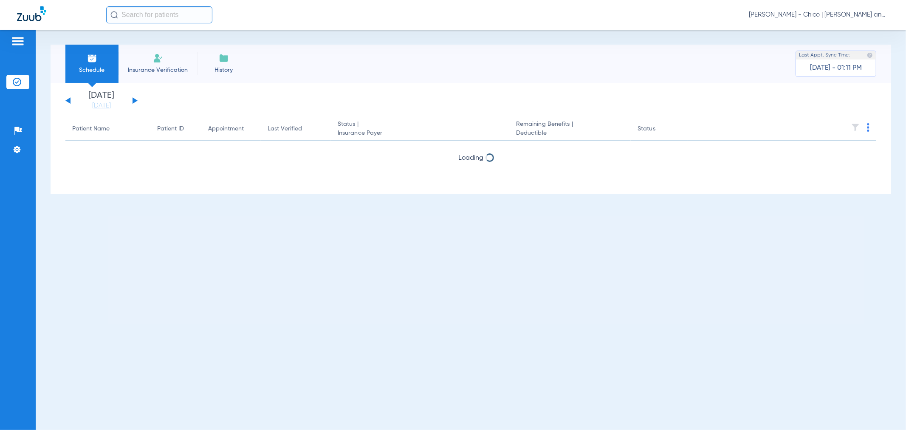  What do you see at coordinates (420, 133) in the screenshot?
I see `span: Insurance Payer` at bounding box center [420, 133].